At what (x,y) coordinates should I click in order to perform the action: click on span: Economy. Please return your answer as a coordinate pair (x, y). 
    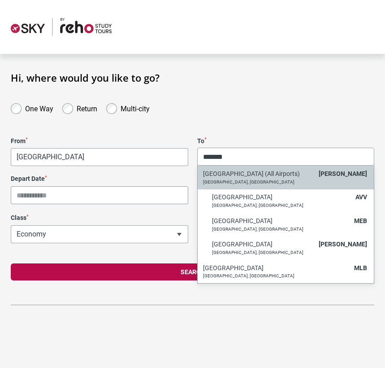
    Looking at the image, I should click on (100, 234).